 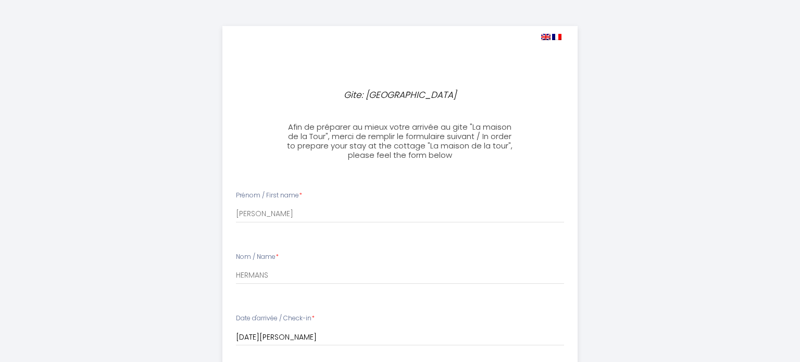 What do you see at coordinates (546, 37) in the screenshot?
I see `img: en.png` at bounding box center [546, 37].